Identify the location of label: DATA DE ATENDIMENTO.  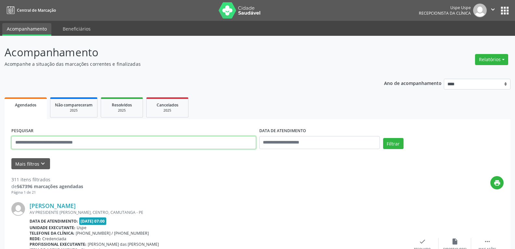
(283, 131).